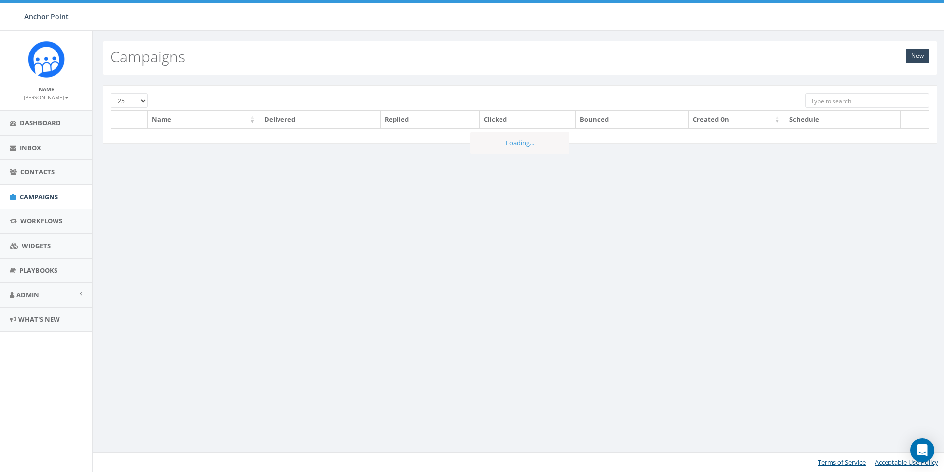 This screenshot has width=944, height=472. I want to click on span: Anchor Point, so click(47, 16).